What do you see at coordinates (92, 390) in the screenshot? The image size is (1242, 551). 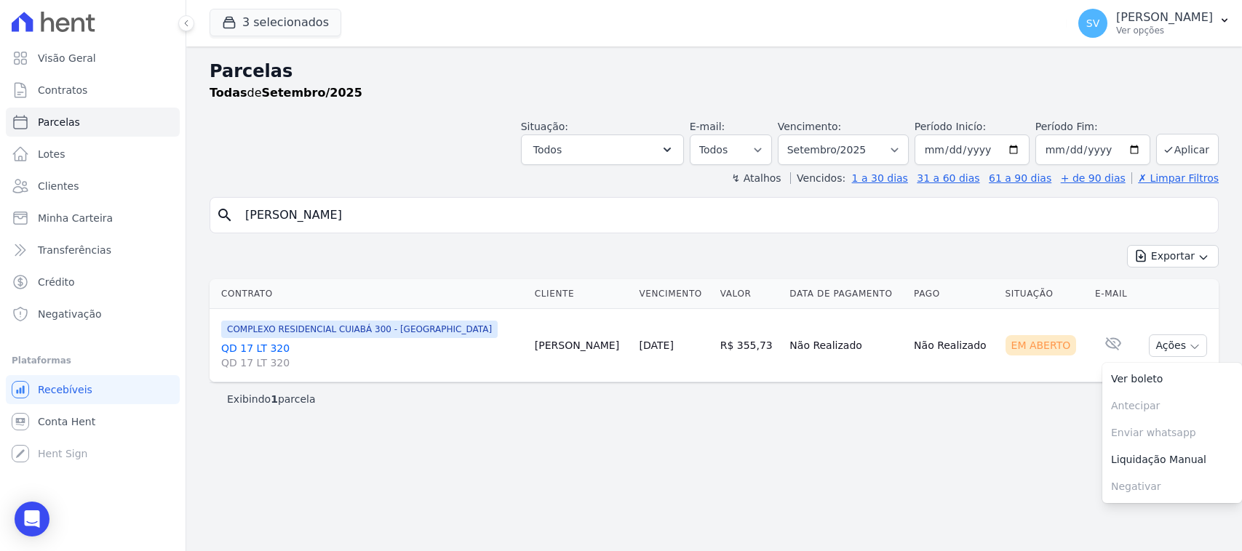 I see `a: Recebíveis` at bounding box center [92, 390].